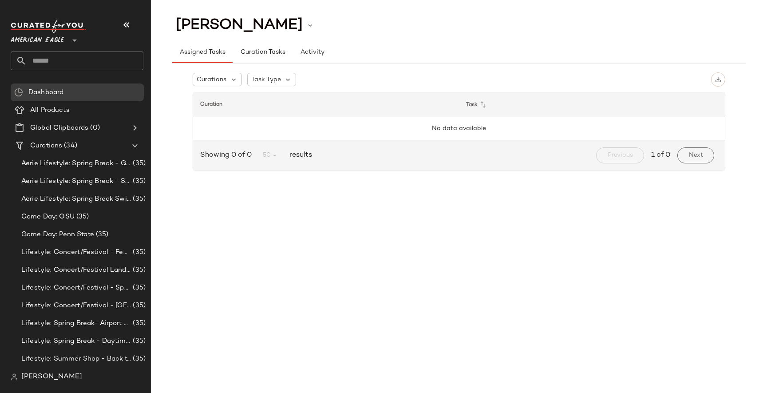  Describe the element at coordinates (76, 323) in the screenshot. I see `span: Lifestyle: Spring Break- Airport Style` at that location.